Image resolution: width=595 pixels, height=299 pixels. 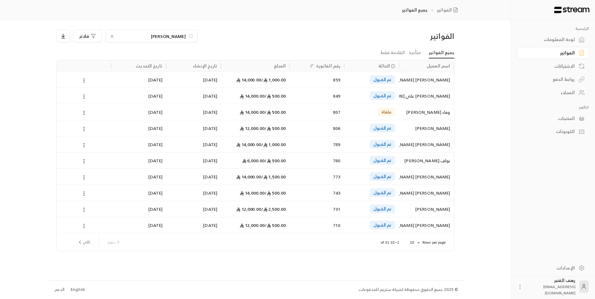 What do you see at coordinates (317, 80) in the screenshot?
I see `div: 859` at bounding box center [317, 80].